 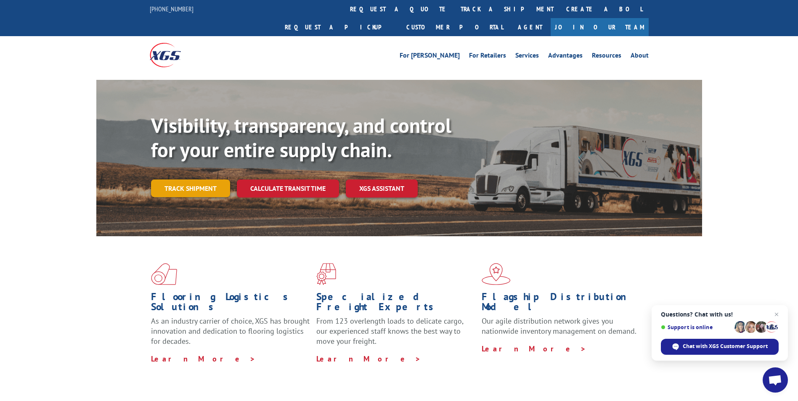 I want to click on span: As an industry carrier of choice, XGS has brought innovation and dedication to flooring logistics..., so click(x=230, y=331).